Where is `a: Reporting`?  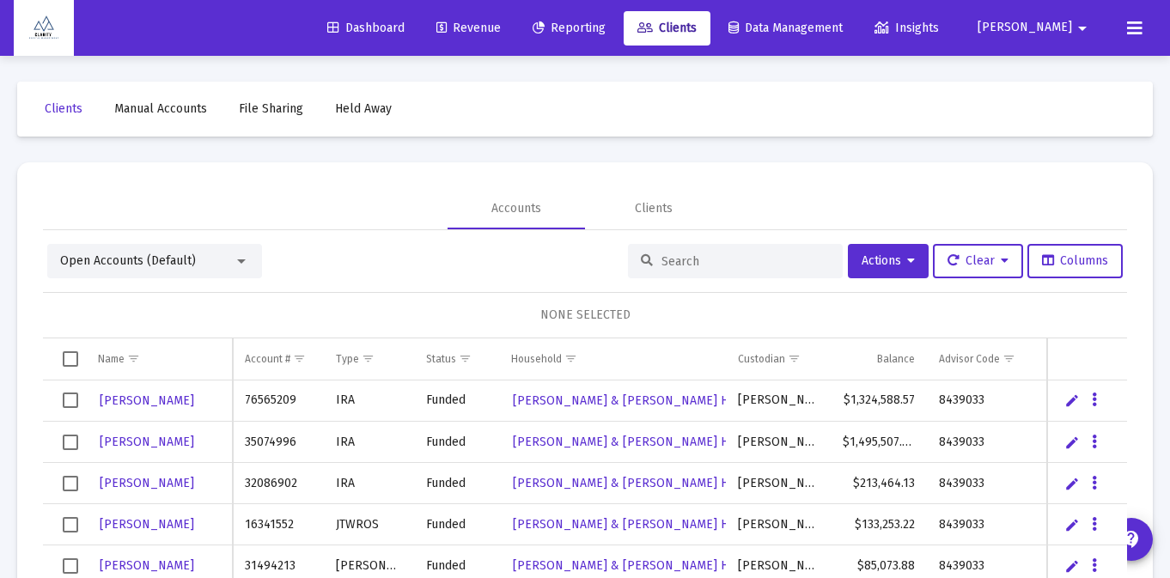 a: Reporting is located at coordinates (569, 28).